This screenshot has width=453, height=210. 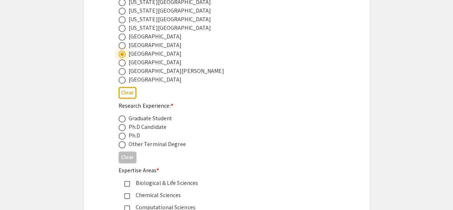 What do you see at coordinates (157, 144) in the screenshot?
I see `div: Other Terminal Degree` at bounding box center [157, 144].